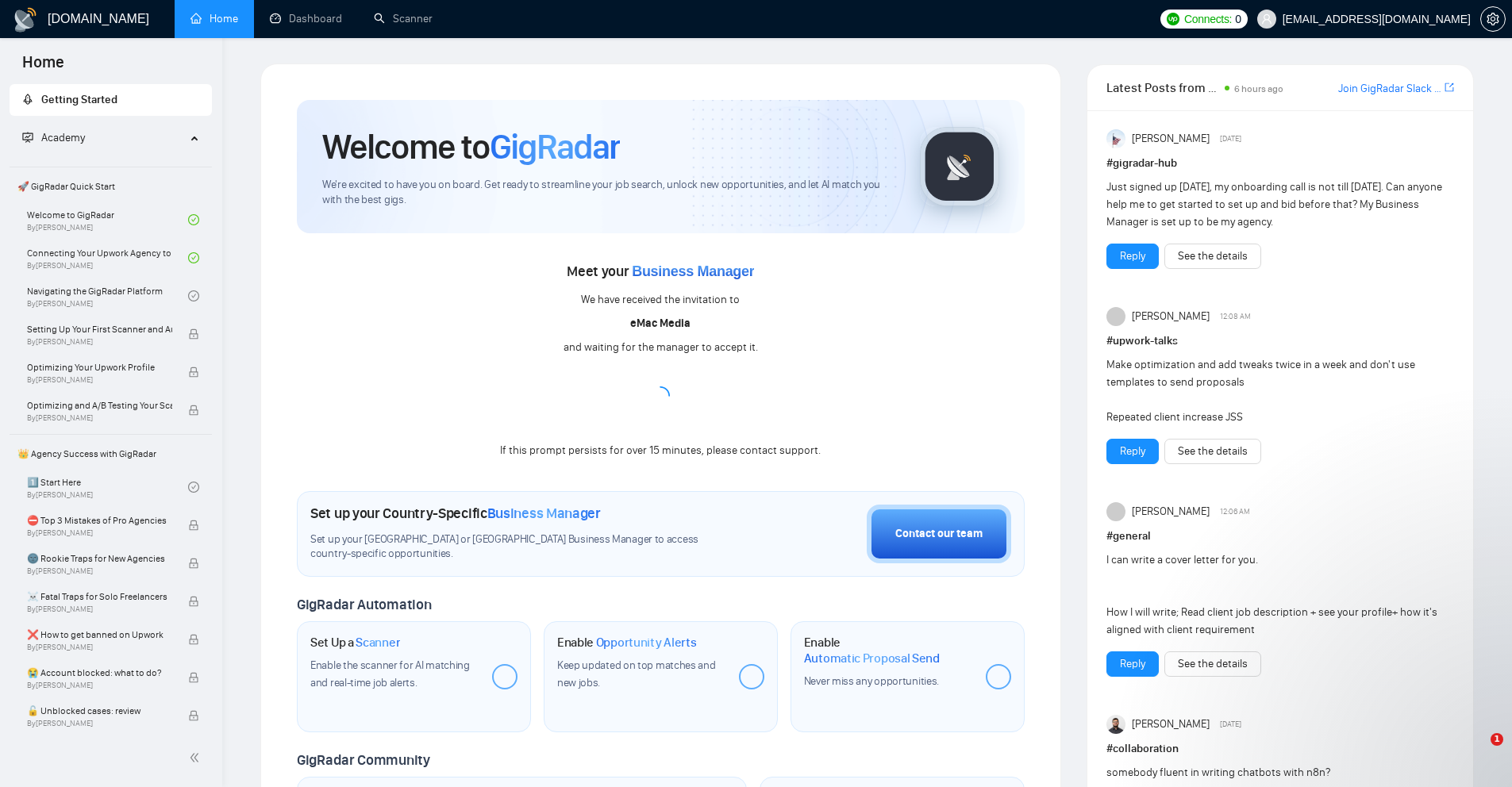 The width and height of the screenshot is (1512, 787). I want to click on span: 1, so click(1497, 739).